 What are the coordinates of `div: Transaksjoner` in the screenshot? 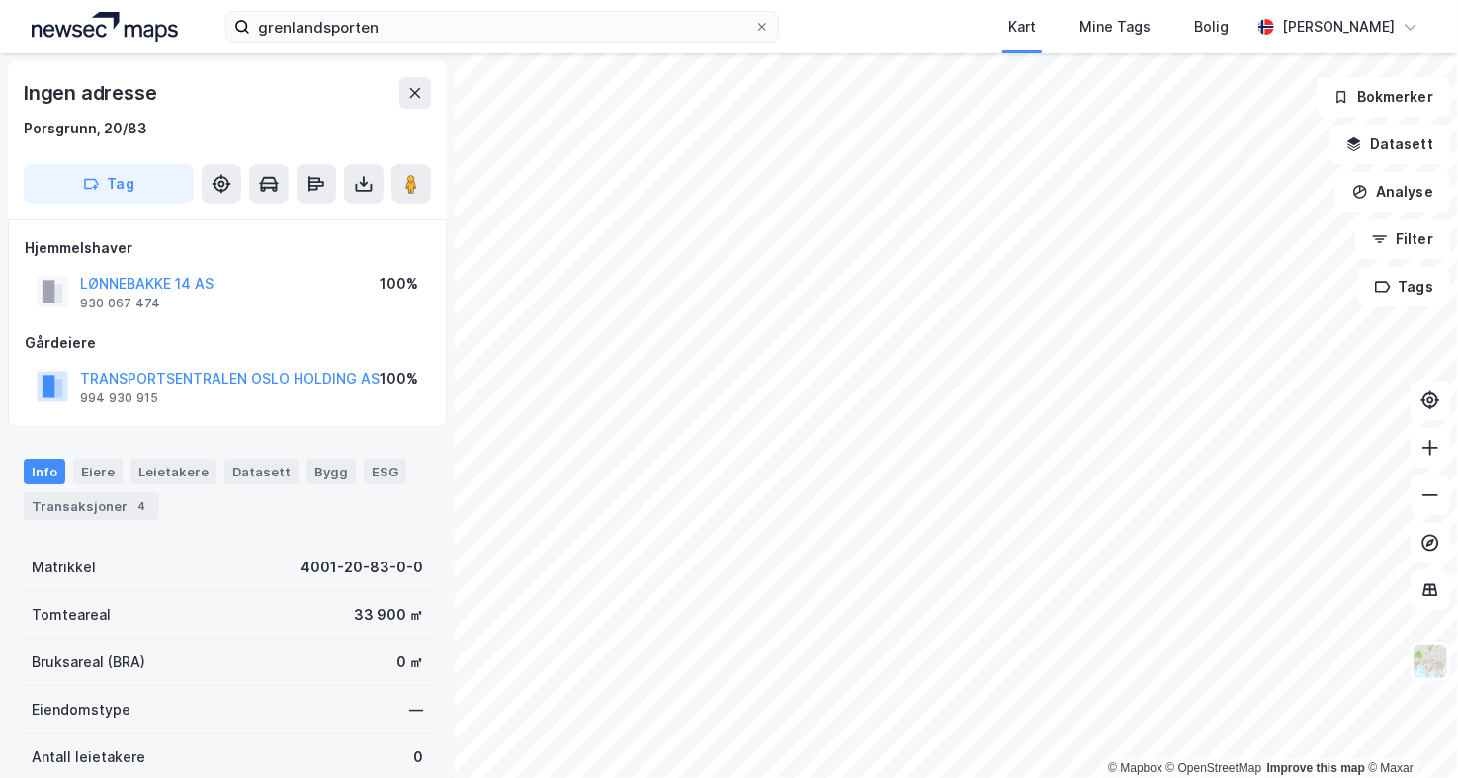 It's located at (91, 506).